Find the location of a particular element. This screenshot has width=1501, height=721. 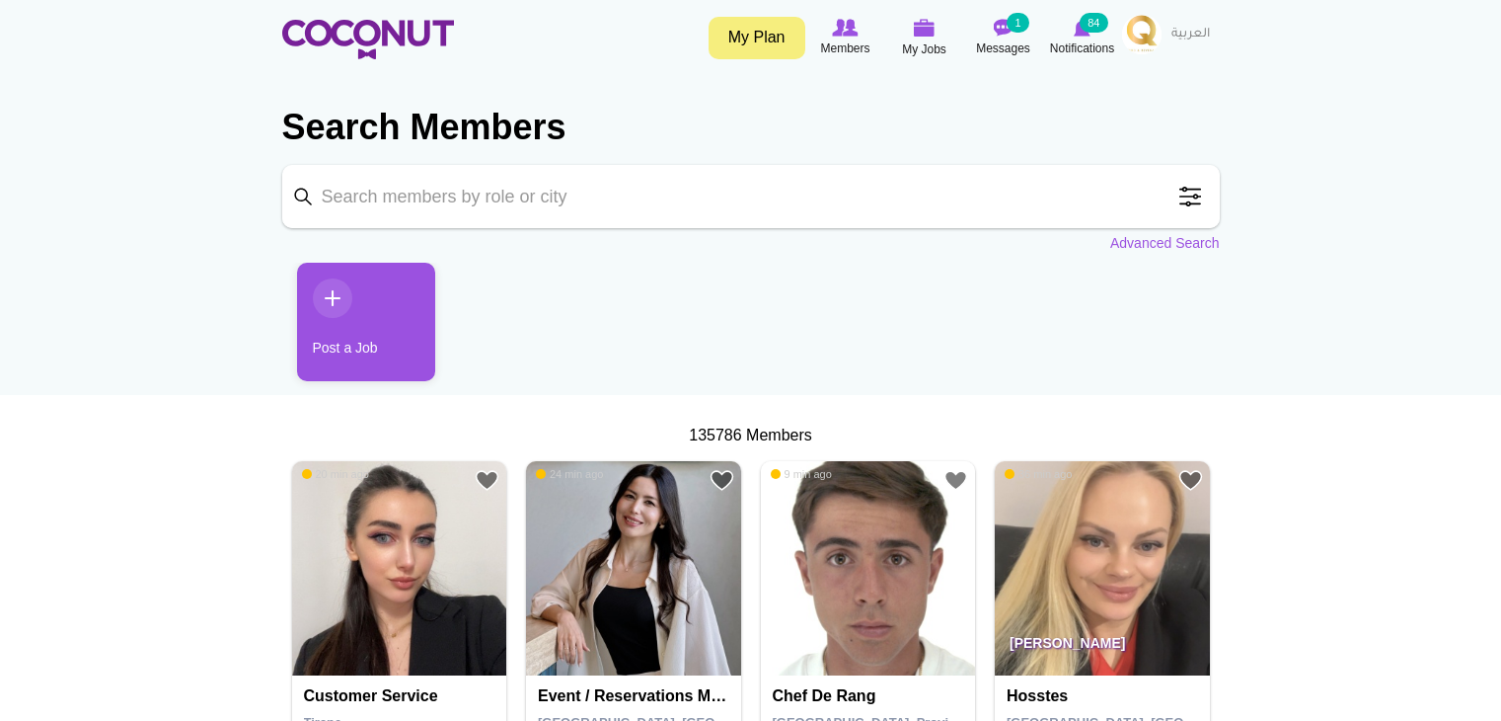

h4: Event / Reservations Manager is located at coordinates (636, 696).